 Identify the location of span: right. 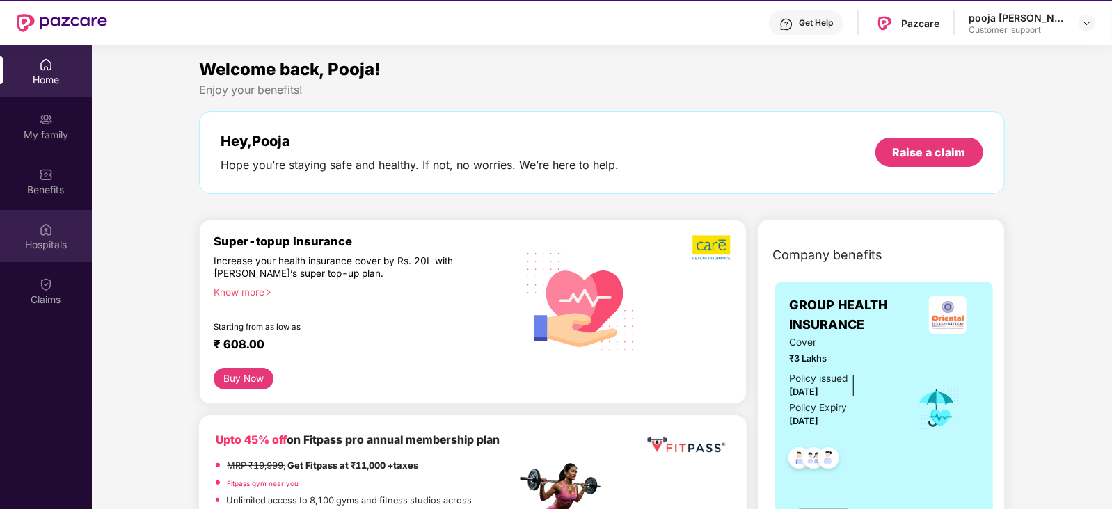
(268, 292).